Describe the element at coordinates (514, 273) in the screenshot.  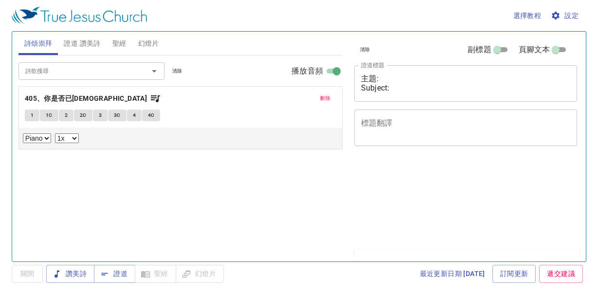
I see `span: 訂閱更新` at that location.